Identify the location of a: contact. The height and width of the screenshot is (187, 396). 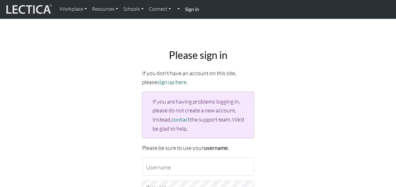
(180, 119).